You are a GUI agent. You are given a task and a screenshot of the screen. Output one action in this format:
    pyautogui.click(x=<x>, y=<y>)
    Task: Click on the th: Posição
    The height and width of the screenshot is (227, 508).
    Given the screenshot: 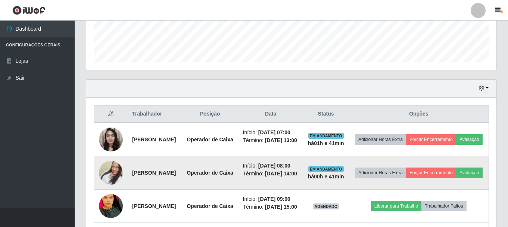 What is the action you would take?
    pyautogui.click(x=210, y=114)
    